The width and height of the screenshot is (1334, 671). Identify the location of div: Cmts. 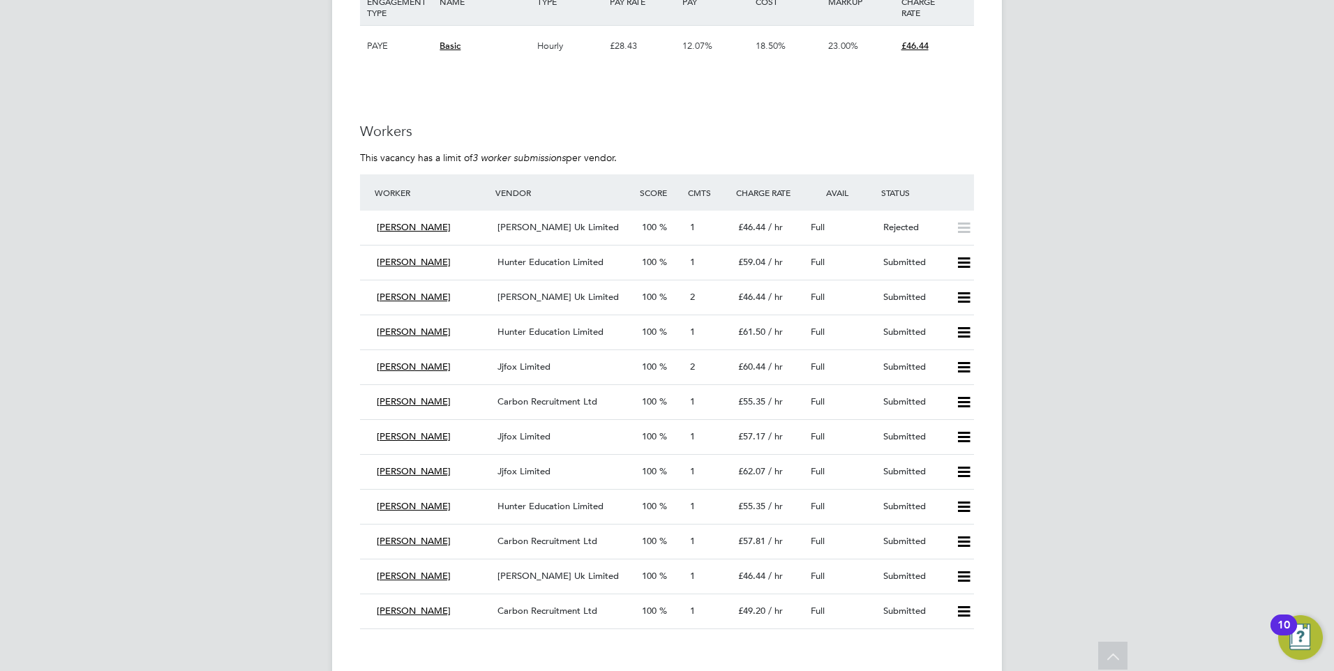
(708, 193).